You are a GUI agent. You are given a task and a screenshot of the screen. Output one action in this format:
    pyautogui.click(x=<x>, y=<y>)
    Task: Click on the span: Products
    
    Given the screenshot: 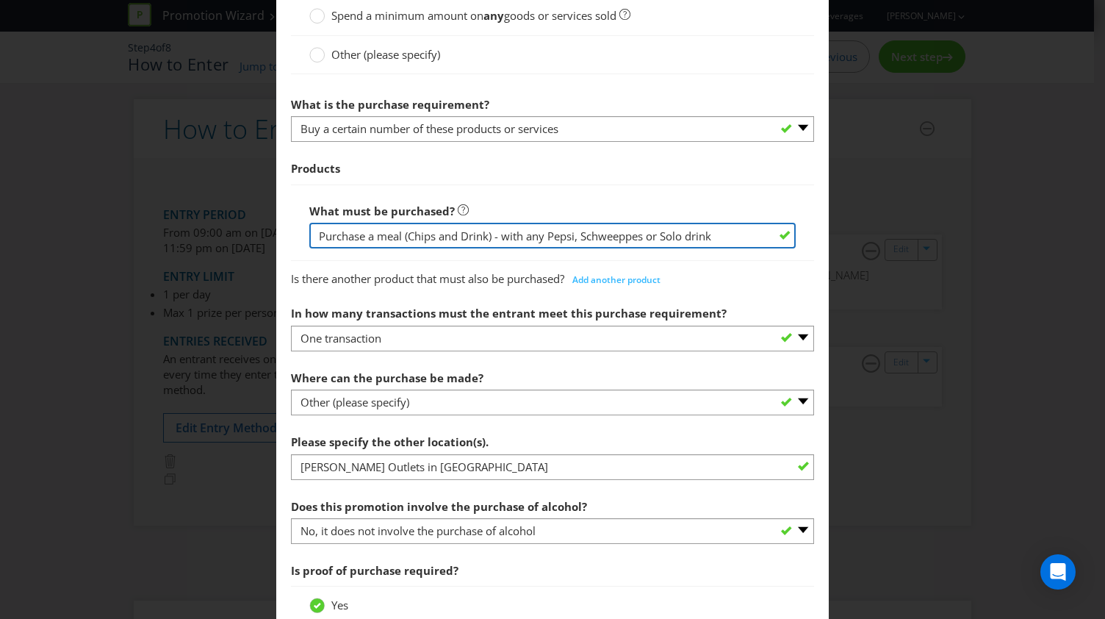 What is the action you would take?
    pyautogui.click(x=315, y=168)
    